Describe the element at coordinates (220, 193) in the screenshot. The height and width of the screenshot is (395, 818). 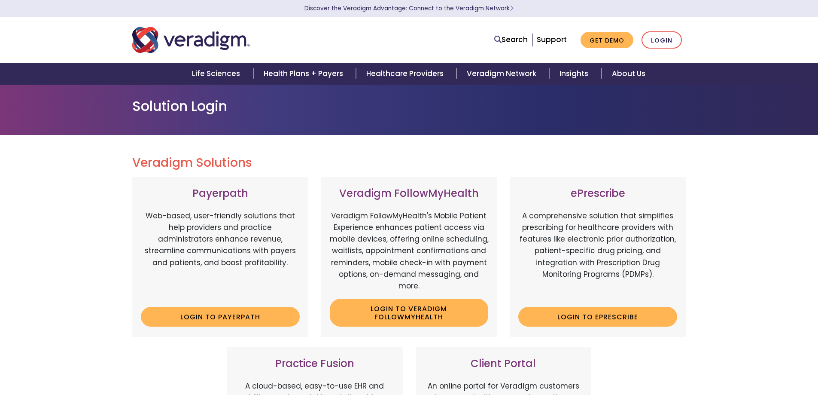
I see `h3: Payerpath` at that location.